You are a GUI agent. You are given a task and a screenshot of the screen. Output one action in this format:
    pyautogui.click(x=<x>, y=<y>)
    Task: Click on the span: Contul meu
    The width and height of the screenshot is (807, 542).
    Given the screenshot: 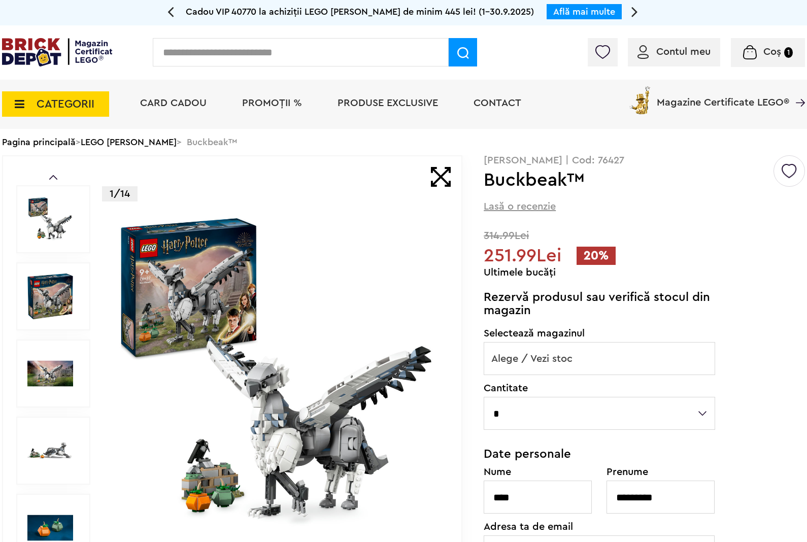 What is the action you would take?
    pyautogui.click(x=683, y=52)
    